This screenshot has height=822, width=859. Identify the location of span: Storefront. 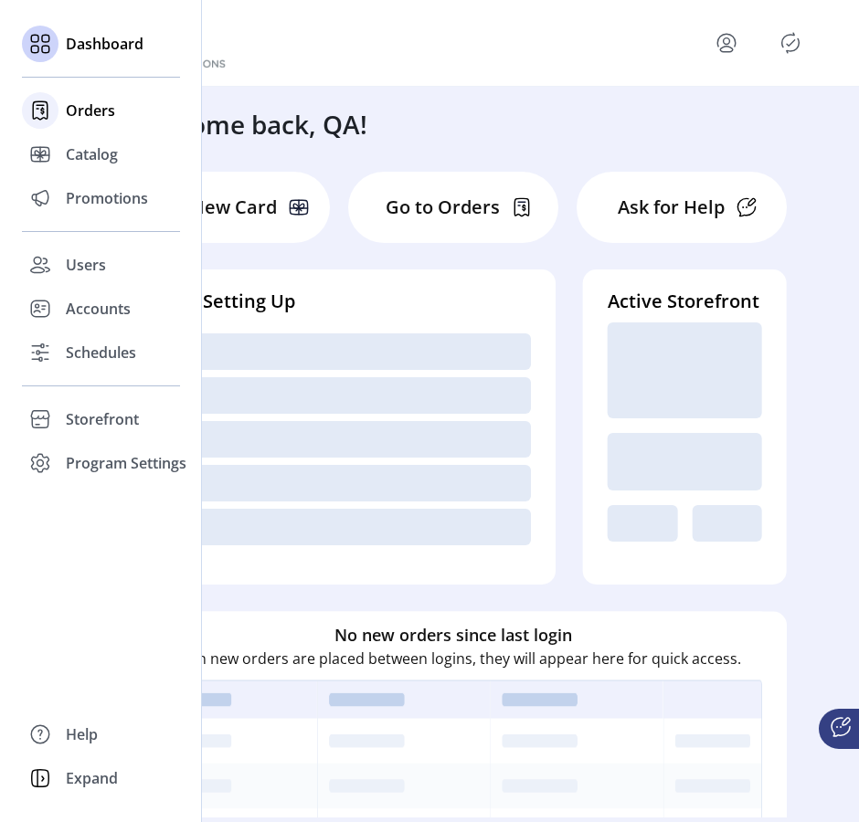
(102, 419).